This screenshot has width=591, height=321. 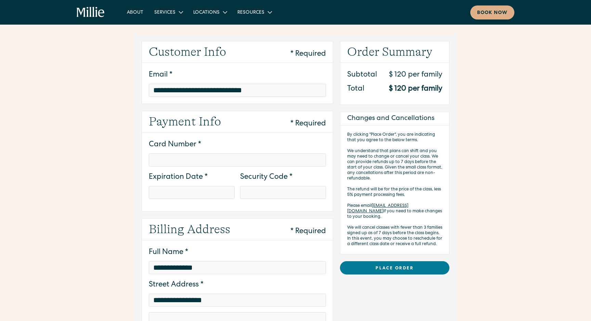 I want to click on label: Security Code *, so click(x=283, y=178).